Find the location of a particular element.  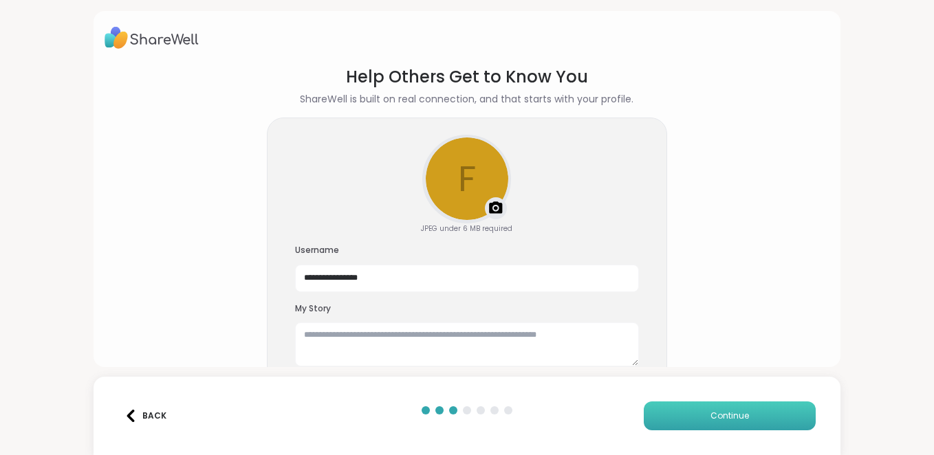

img: ShareWell Logo is located at coordinates (151, 38).